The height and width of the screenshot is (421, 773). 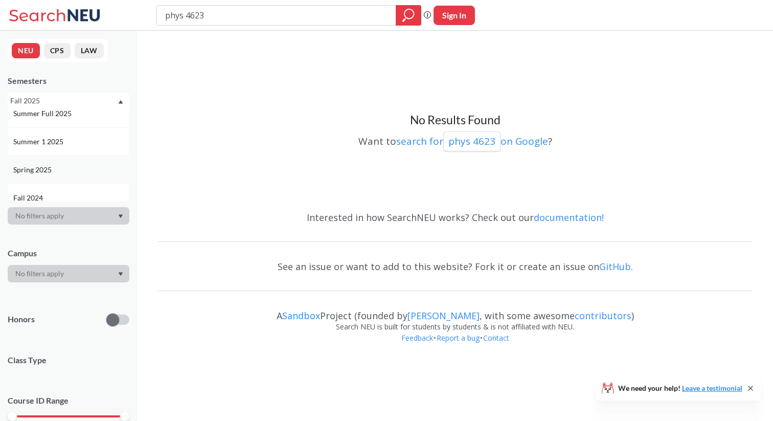 I want to click on input: Class, professor, course number, "phrase", so click(x=276, y=15).